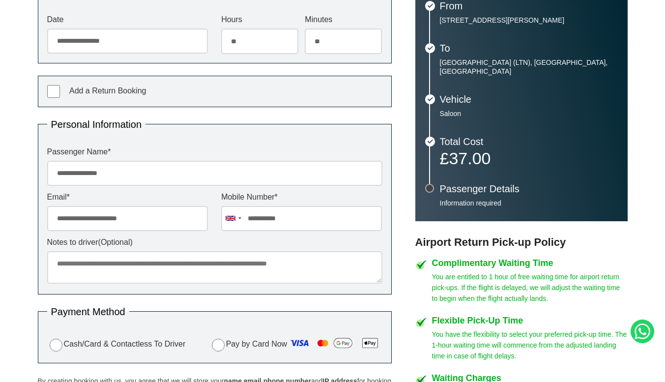  Describe the element at coordinates (233, 218) in the screenshot. I see `div: United Kingdom: +44` at that location.